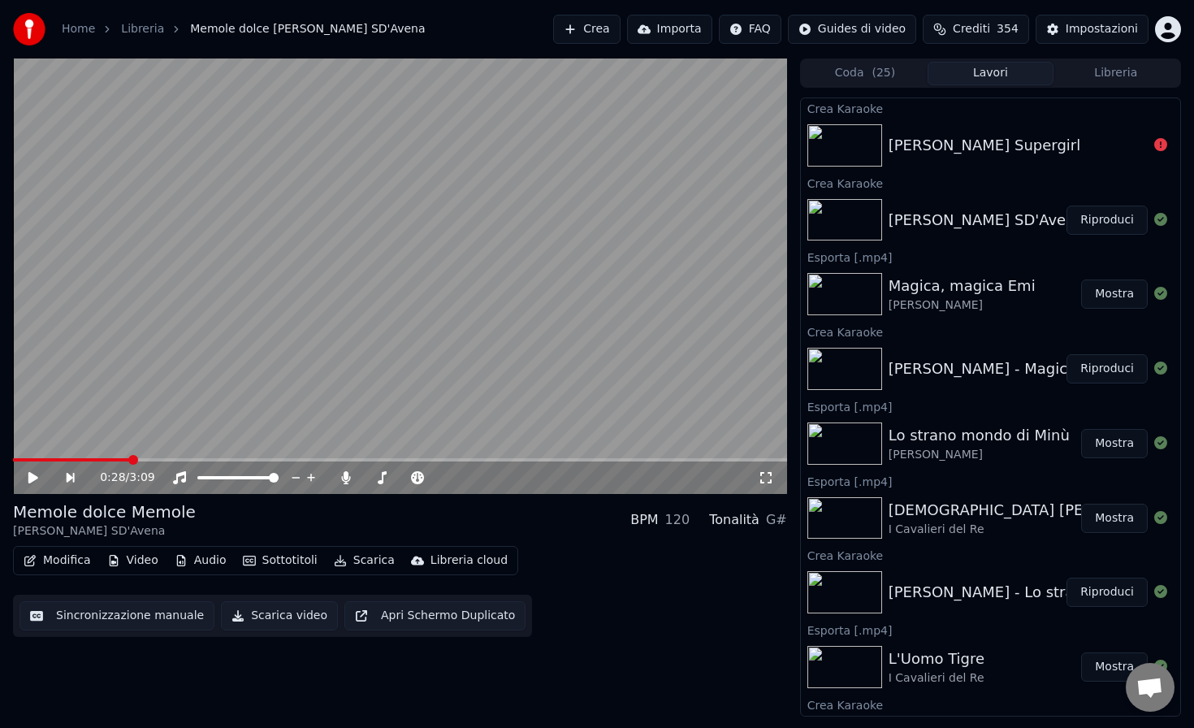  I want to click on div: Magica, magica Emi, so click(961, 286).